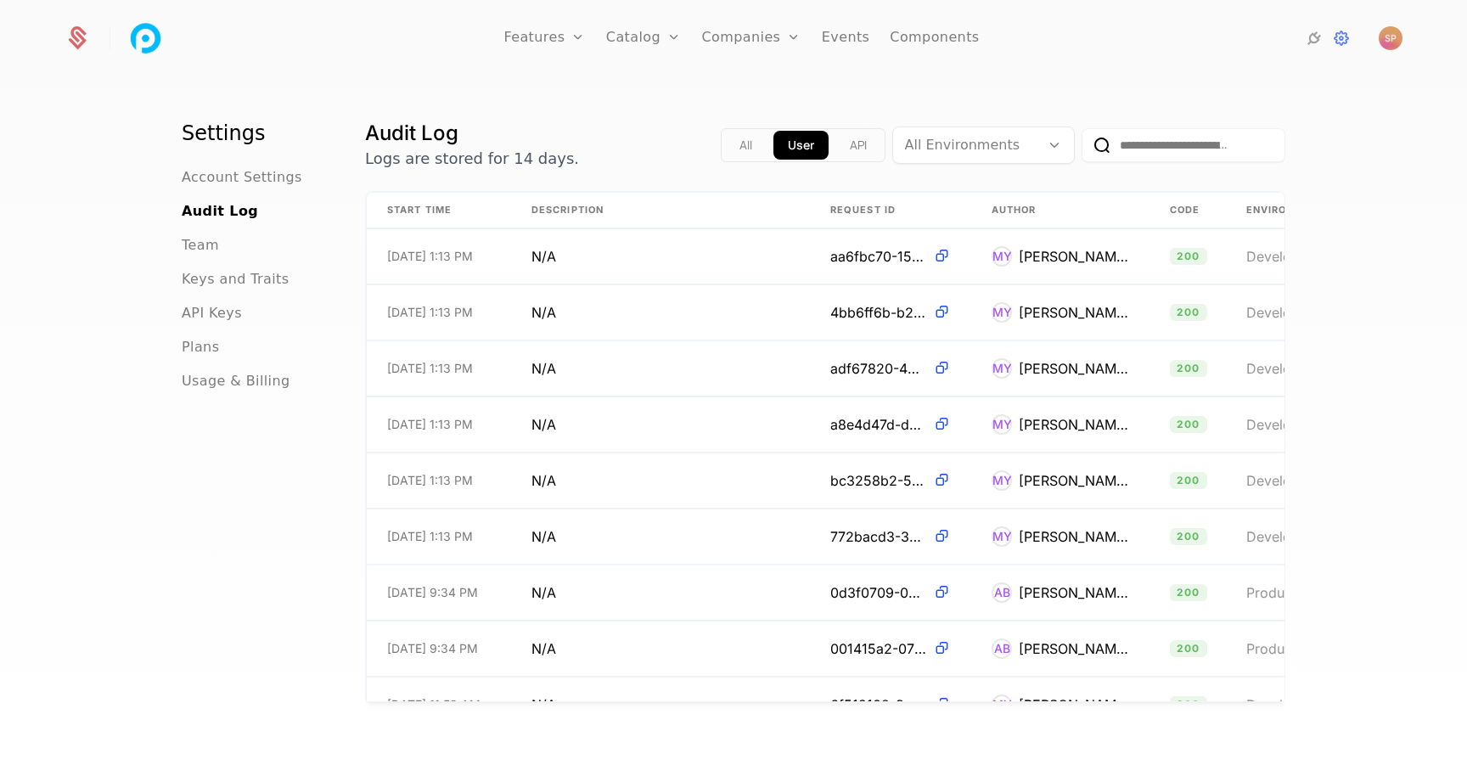 This screenshot has width=1467, height=776. Describe the element at coordinates (253, 256) in the screenshot. I see `nav: Main` at that location.